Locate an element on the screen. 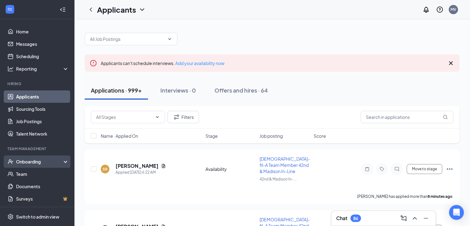 This screenshot has width=470, height=226. a: Add your availability now is located at coordinates (200, 63).